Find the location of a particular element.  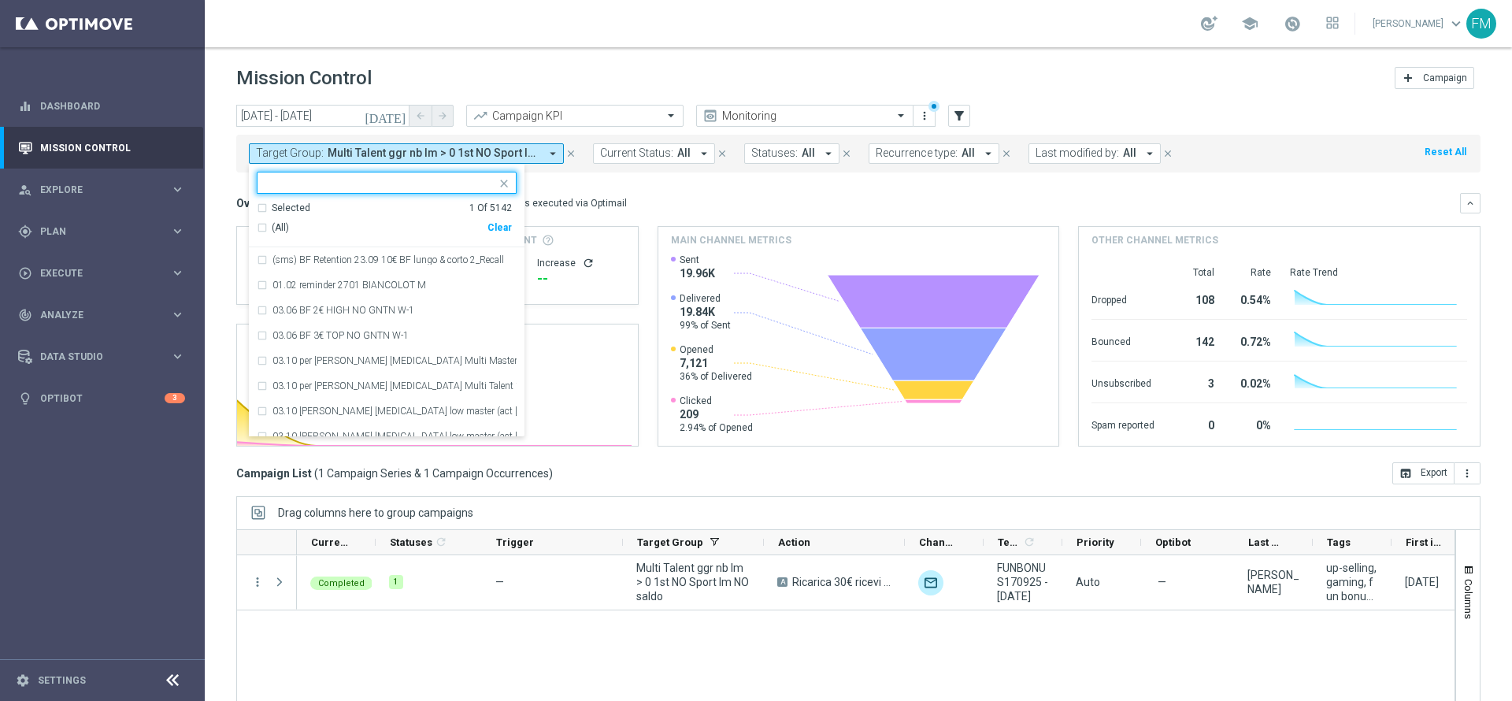

span: Multi Talent ggr nb lm > 0 1st NO Sport lm NO saldo is located at coordinates (433, 153).